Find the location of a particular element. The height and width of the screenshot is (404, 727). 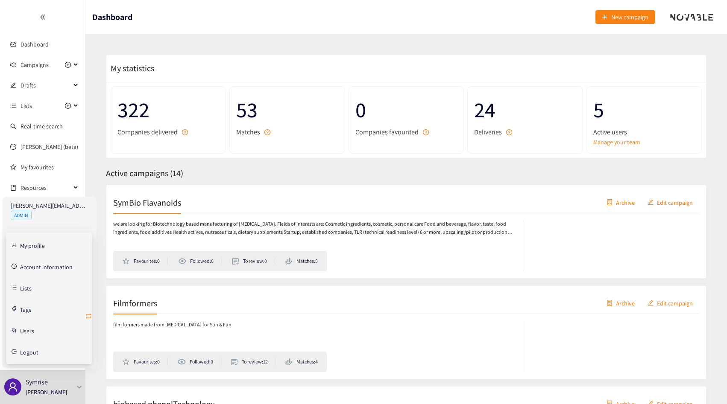

span: 0 is located at coordinates (406, 110).